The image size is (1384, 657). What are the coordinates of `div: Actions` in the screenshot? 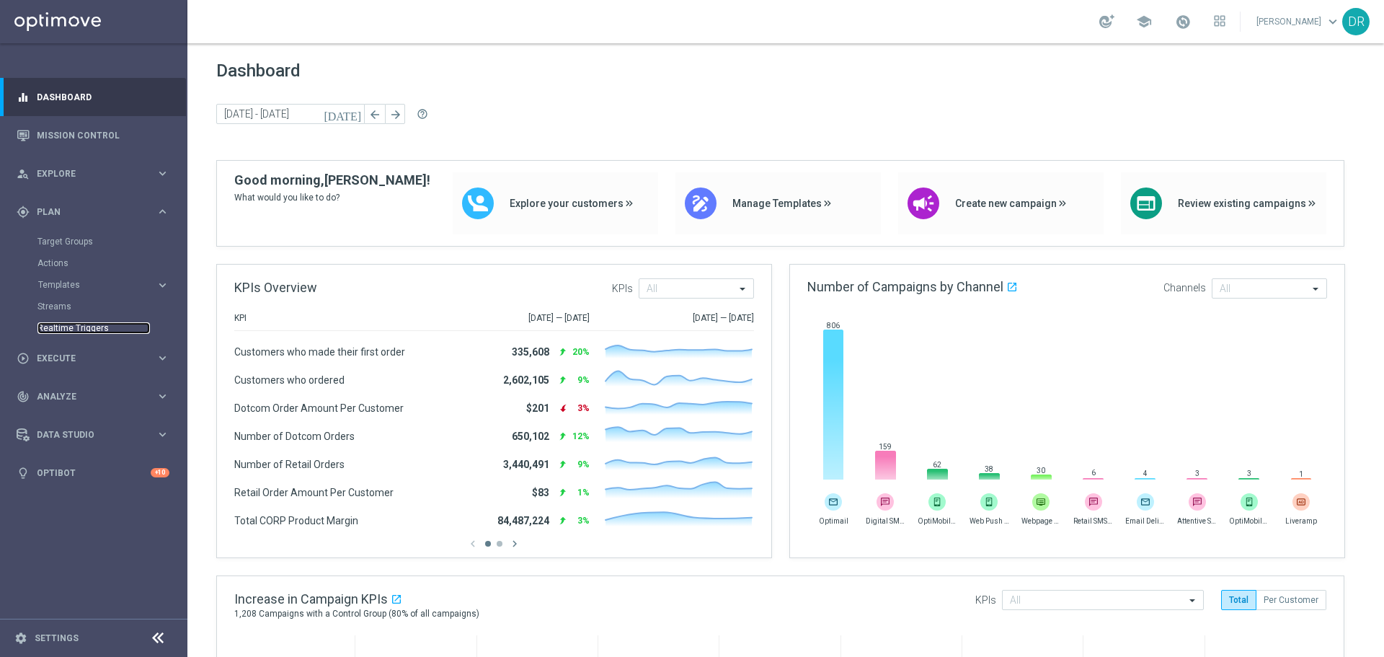 It's located at (112, 263).